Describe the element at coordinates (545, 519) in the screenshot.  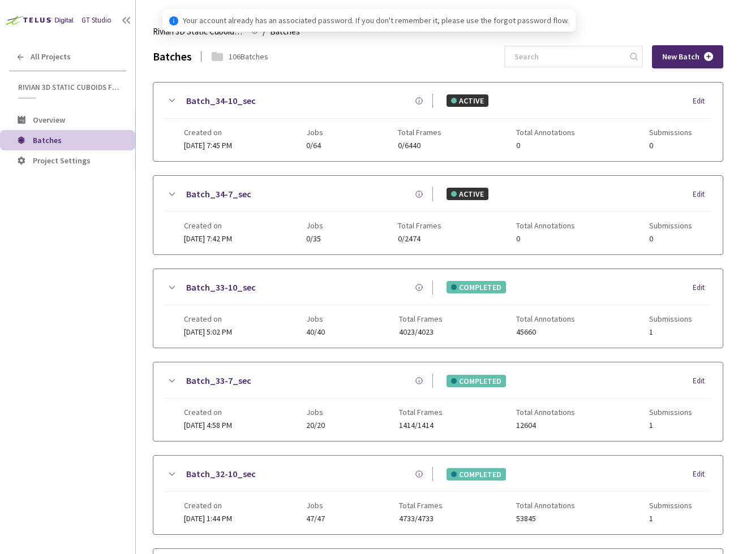
I see `span: 53845` at that location.